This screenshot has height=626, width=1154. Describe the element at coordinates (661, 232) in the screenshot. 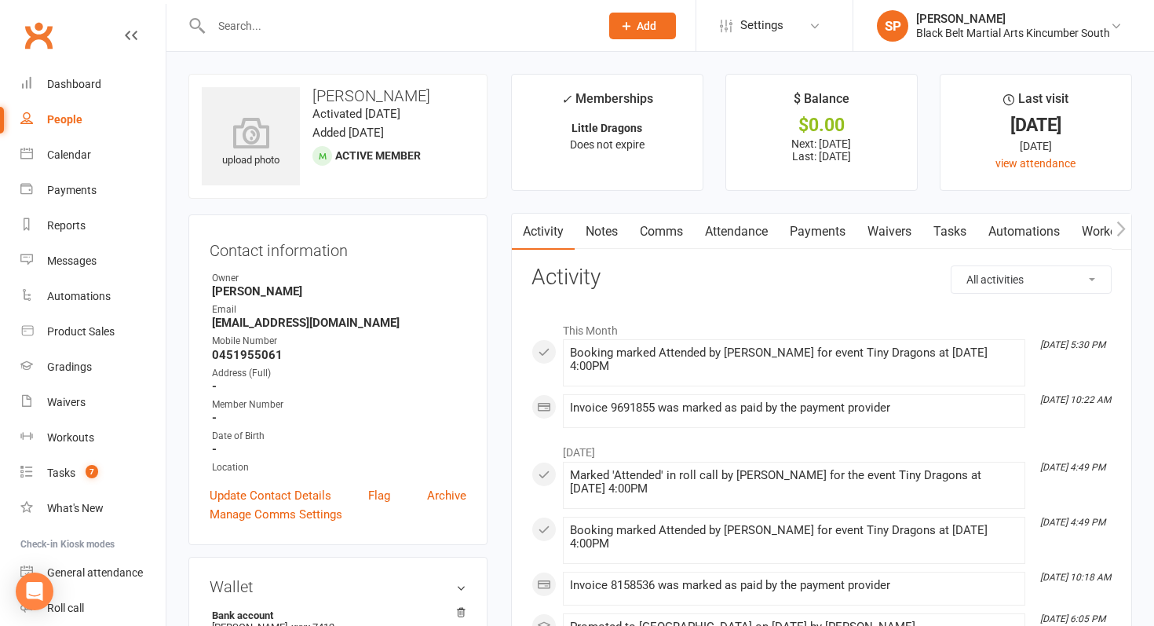

I see `a: Comms` at that location.